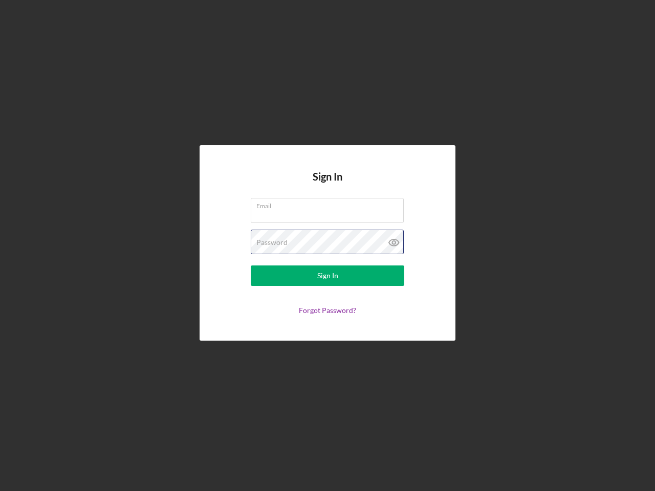  I want to click on a: Forgot Password?, so click(328, 310).